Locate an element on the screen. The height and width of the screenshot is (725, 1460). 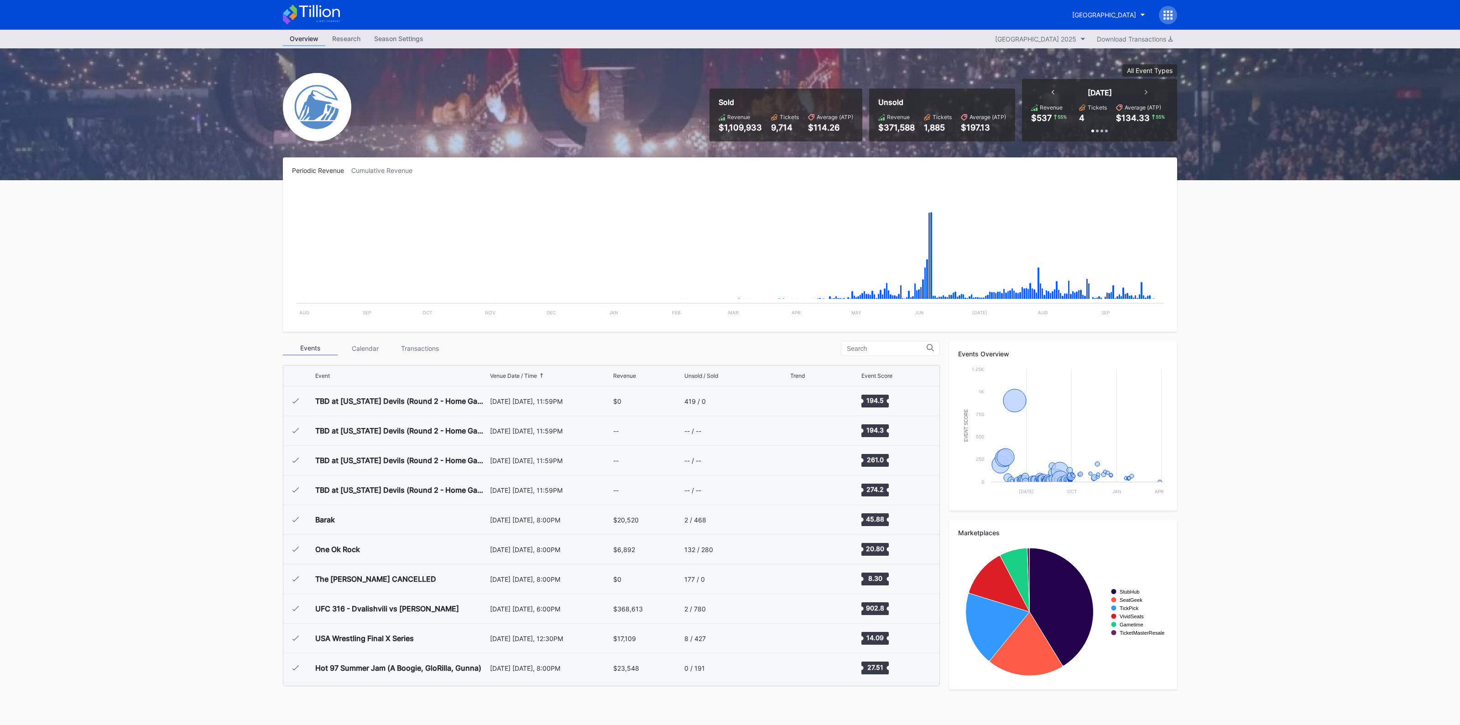
div: Transactions is located at coordinates (420, 348).